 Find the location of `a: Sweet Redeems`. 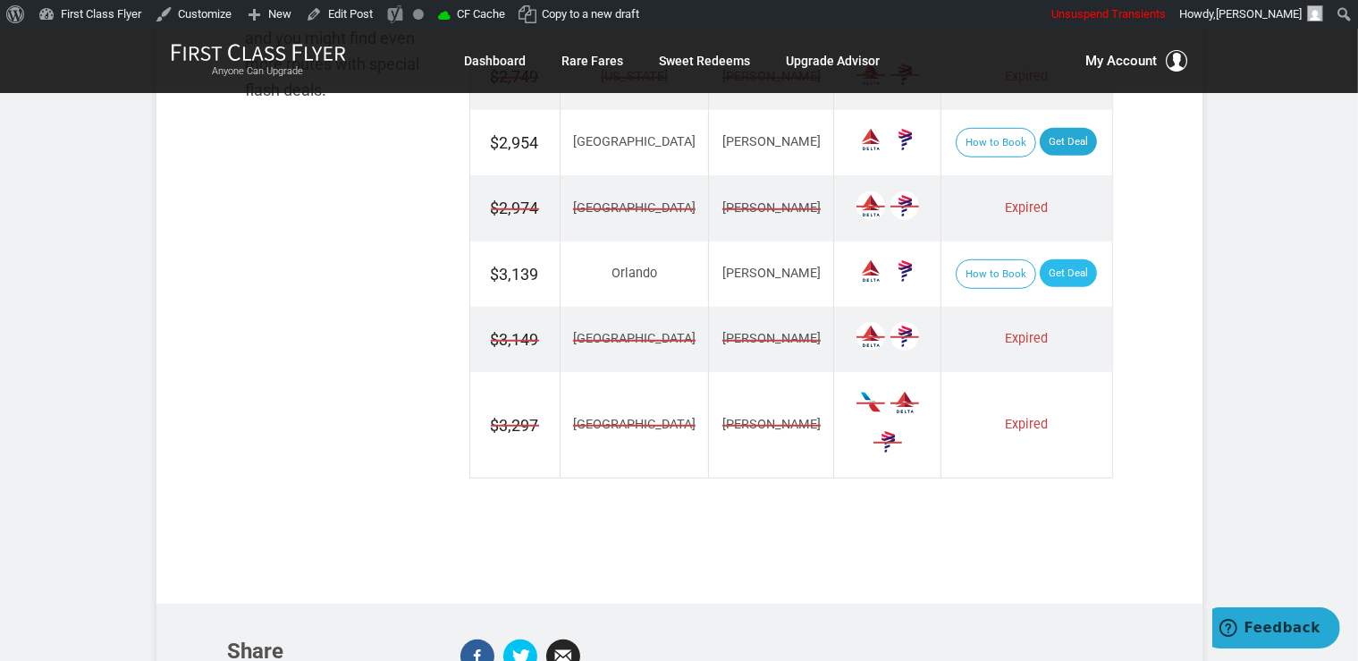

a: Sweet Redeems is located at coordinates (706, 61).